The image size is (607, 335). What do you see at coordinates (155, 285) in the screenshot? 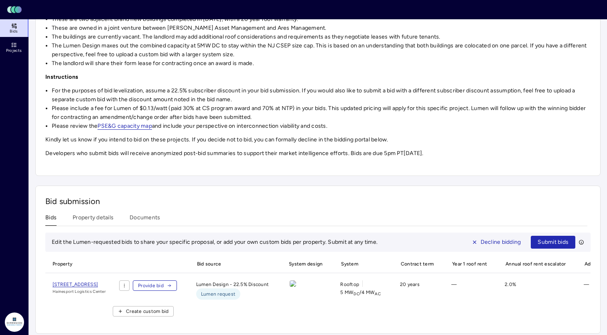
I see `button: Provide bid` at bounding box center [155, 285].